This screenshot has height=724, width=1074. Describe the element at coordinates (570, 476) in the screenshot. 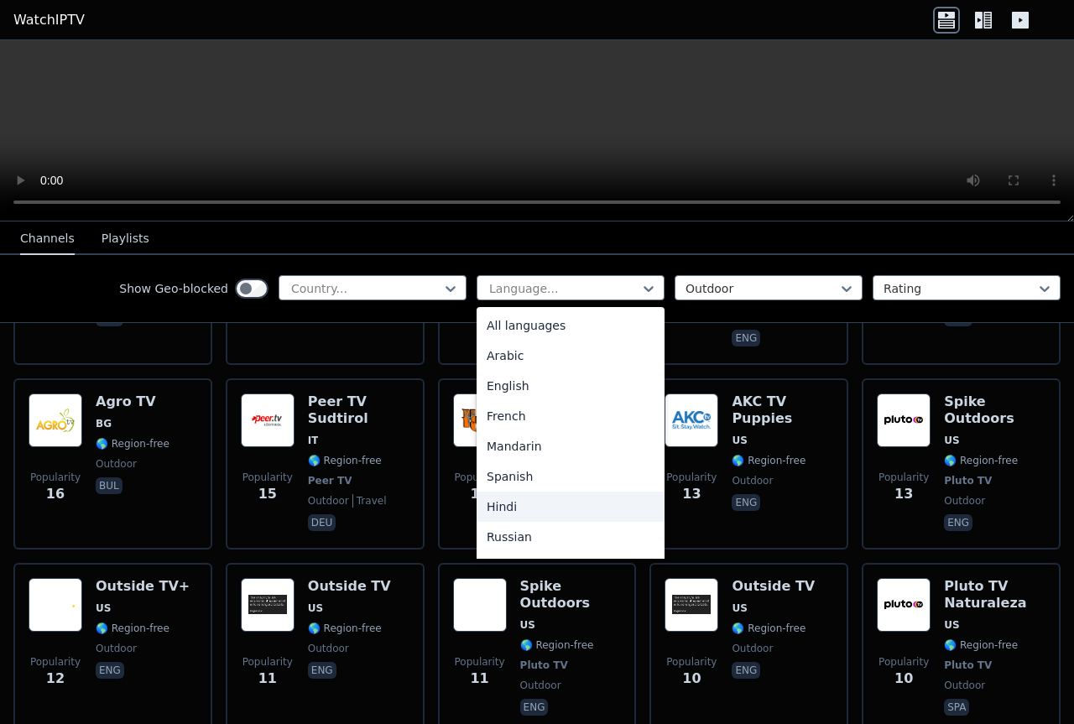

I see `div: Spanish` at that location.